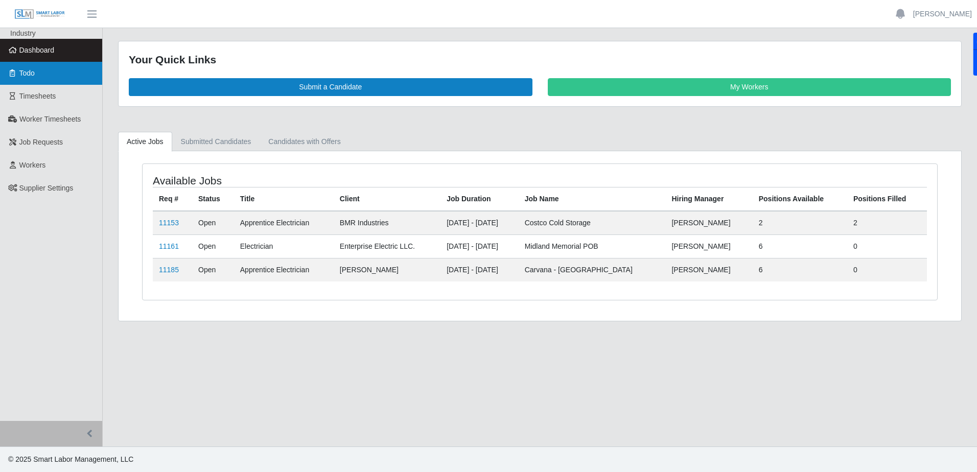  I want to click on div: Your Quick Links, so click(540, 60).